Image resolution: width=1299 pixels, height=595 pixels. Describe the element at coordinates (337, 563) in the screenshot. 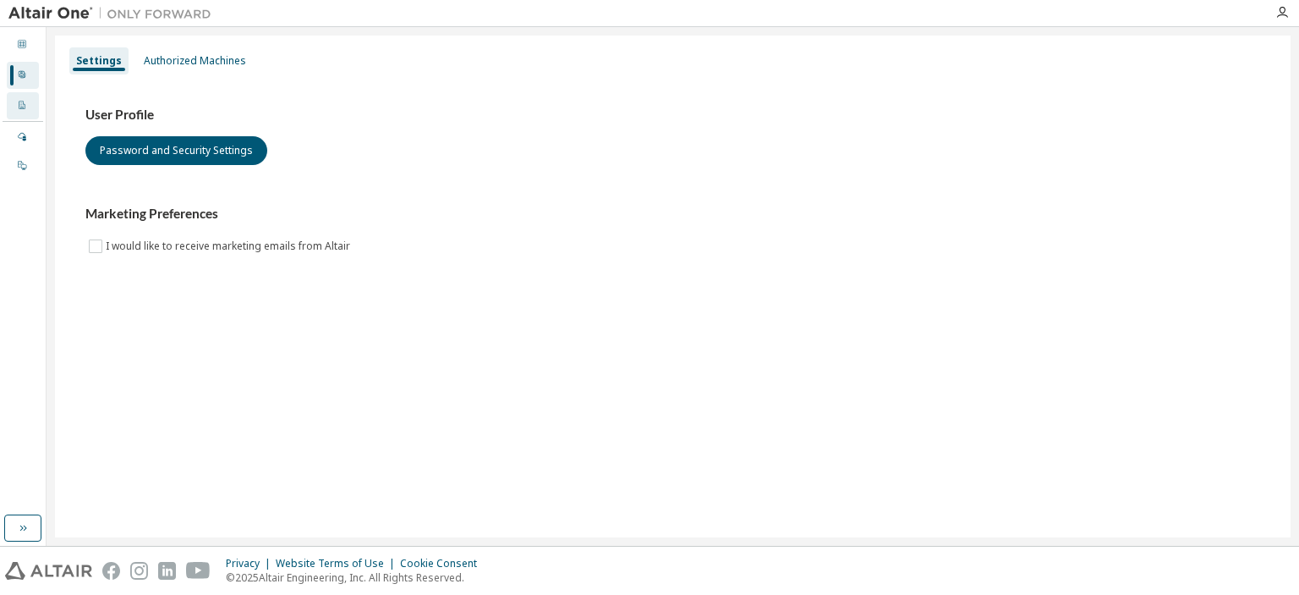

I see `div: Website Terms of Use` at that location.